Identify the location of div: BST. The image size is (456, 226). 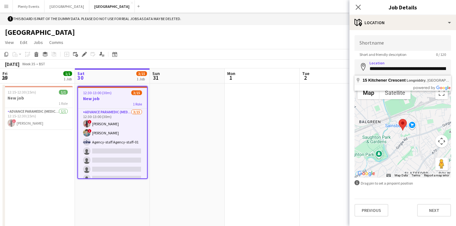
(42, 64).